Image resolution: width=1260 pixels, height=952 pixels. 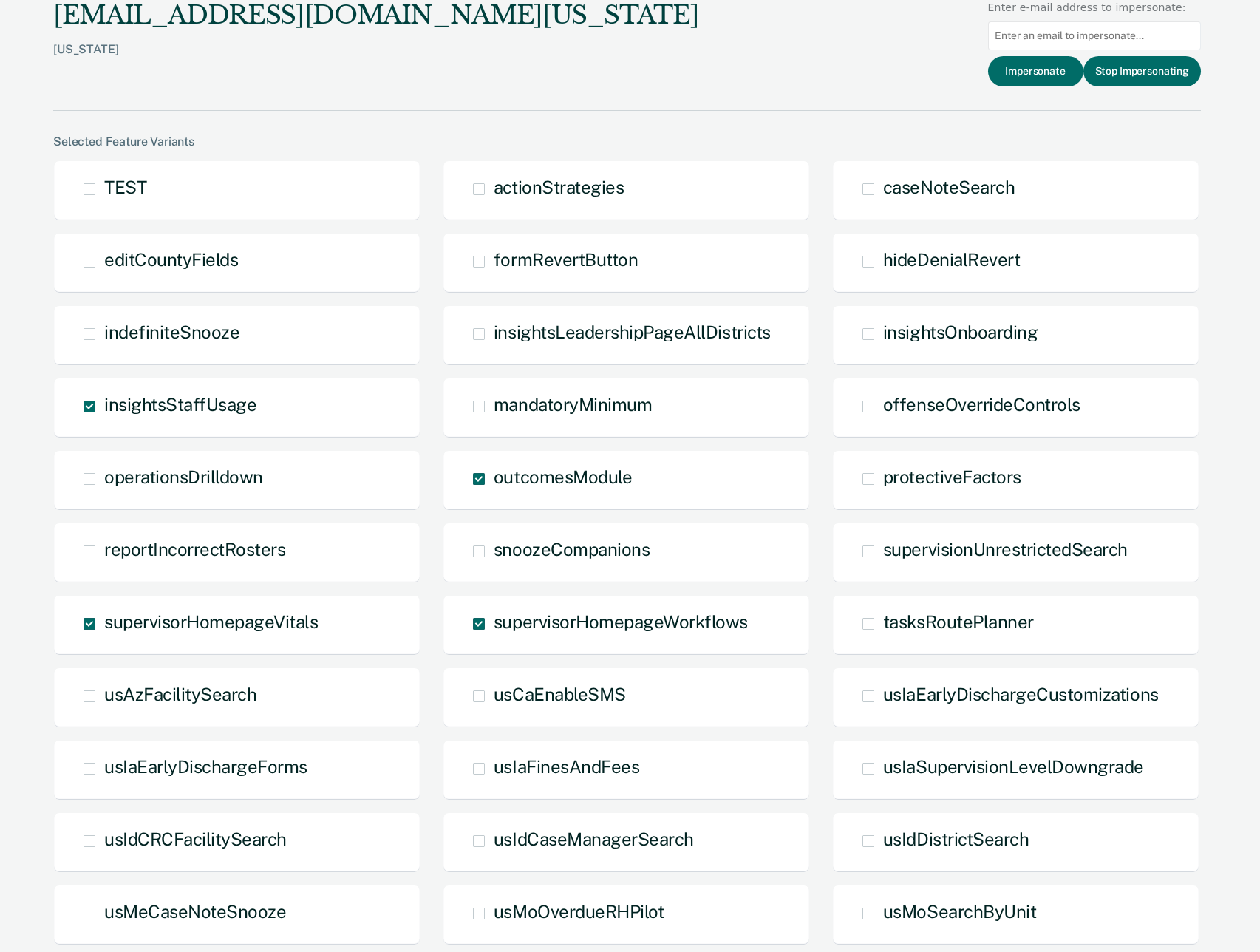 What do you see at coordinates (593, 839) in the screenshot?
I see `span: usIdCaseManagerSearch` at bounding box center [593, 839].